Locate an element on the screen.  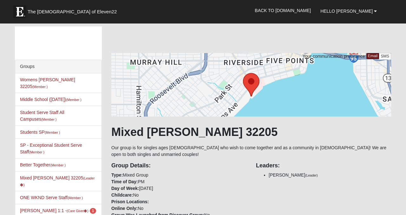
strong: Prison Locations: is located at coordinates (130, 201).